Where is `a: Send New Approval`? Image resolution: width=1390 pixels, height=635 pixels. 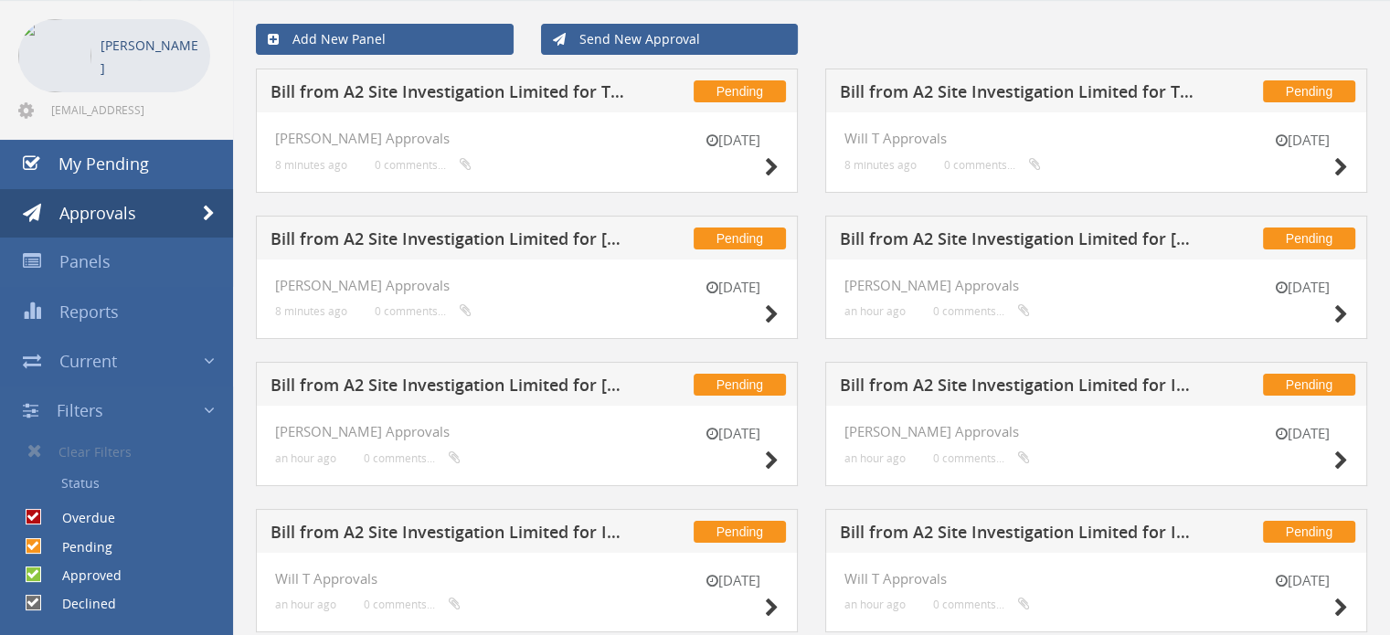
a: Send New Approval is located at coordinates (670, 39).